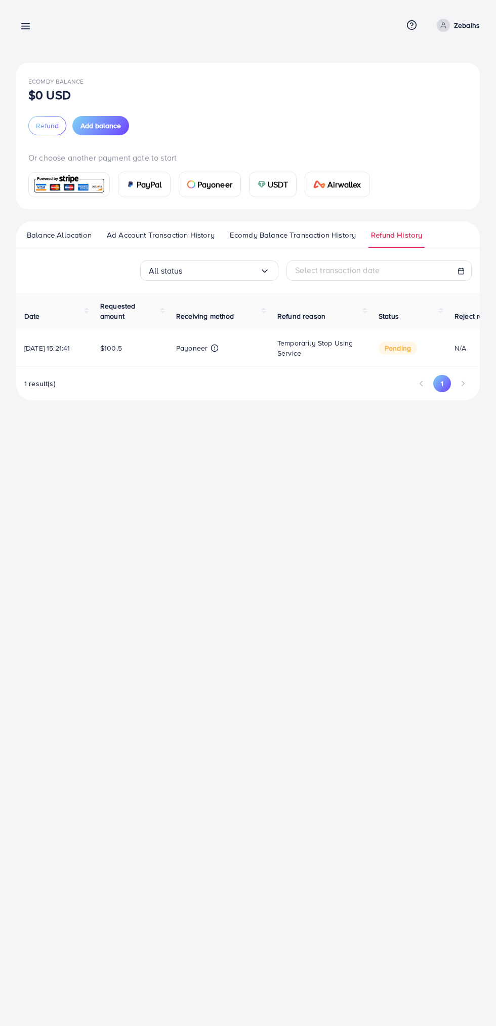  Describe the element at coordinates (337, 184) in the screenshot. I see `a: cardAirwallex` at that location.